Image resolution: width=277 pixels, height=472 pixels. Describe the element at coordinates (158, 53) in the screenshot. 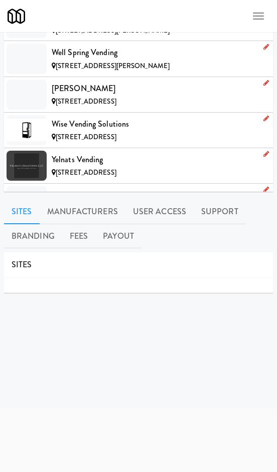

I see `div: Well Spring Vending` at that location.